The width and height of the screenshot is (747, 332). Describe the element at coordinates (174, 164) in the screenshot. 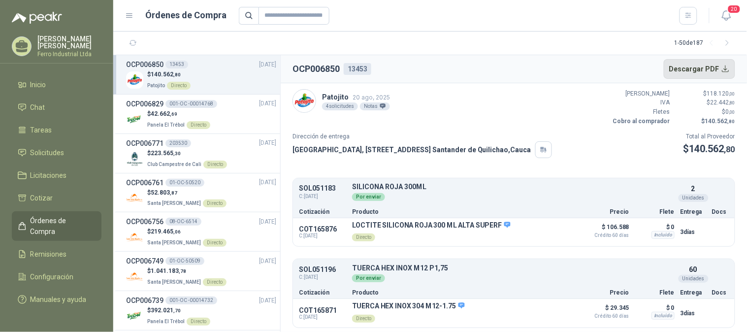

I see `span: Club Campestre de Cali` at that location.